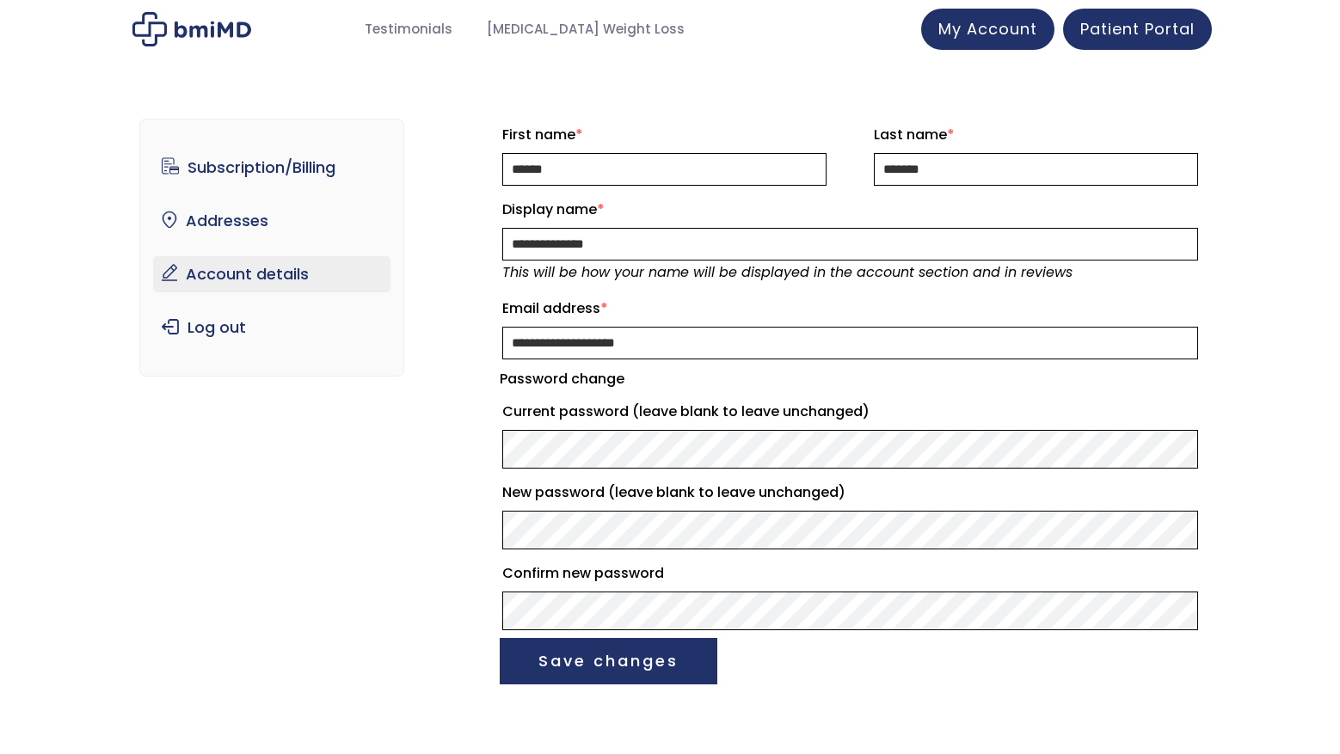 This screenshot has width=1340, height=754. I want to click on a: My Account, so click(987, 29).